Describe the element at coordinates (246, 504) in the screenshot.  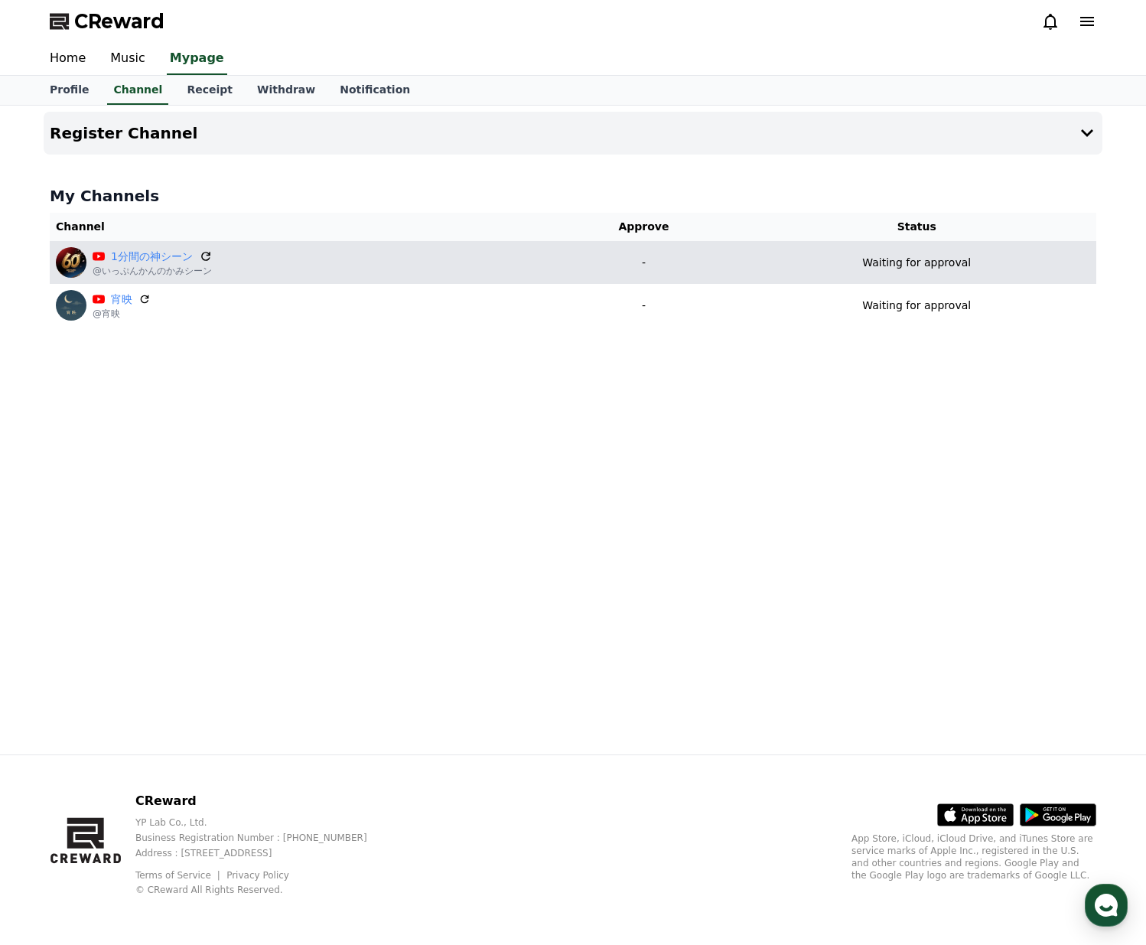
I see `a: Settings` at that location.